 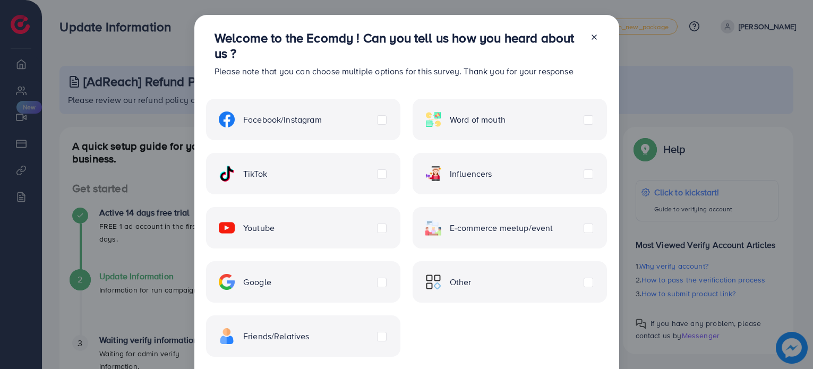 What do you see at coordinates (460, 282) in the screenshot?
I see `span: Other` at bounding box center [460, 282].